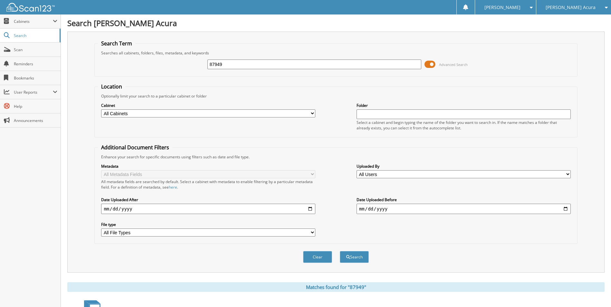  Describe the element at coordinates (111, 87) in the screenshot. I see `legend: Location` at that location.